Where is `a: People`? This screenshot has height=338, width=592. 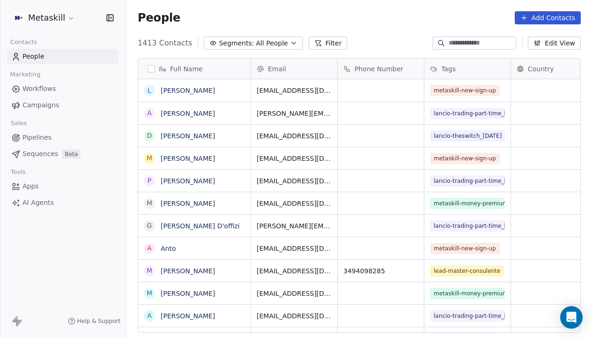 a: People is located at coordinates (63, 56).